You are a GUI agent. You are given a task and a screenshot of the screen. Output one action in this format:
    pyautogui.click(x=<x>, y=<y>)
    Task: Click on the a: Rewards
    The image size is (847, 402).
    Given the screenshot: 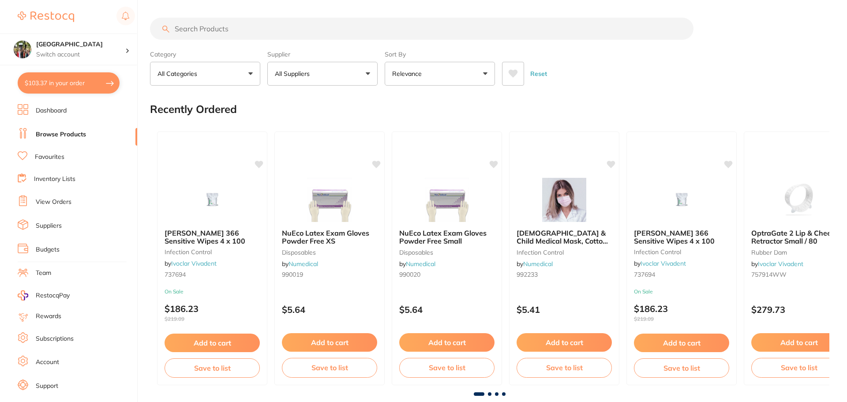 What is the action you would take?
    pyautogui.click(x=49, y=316)
    